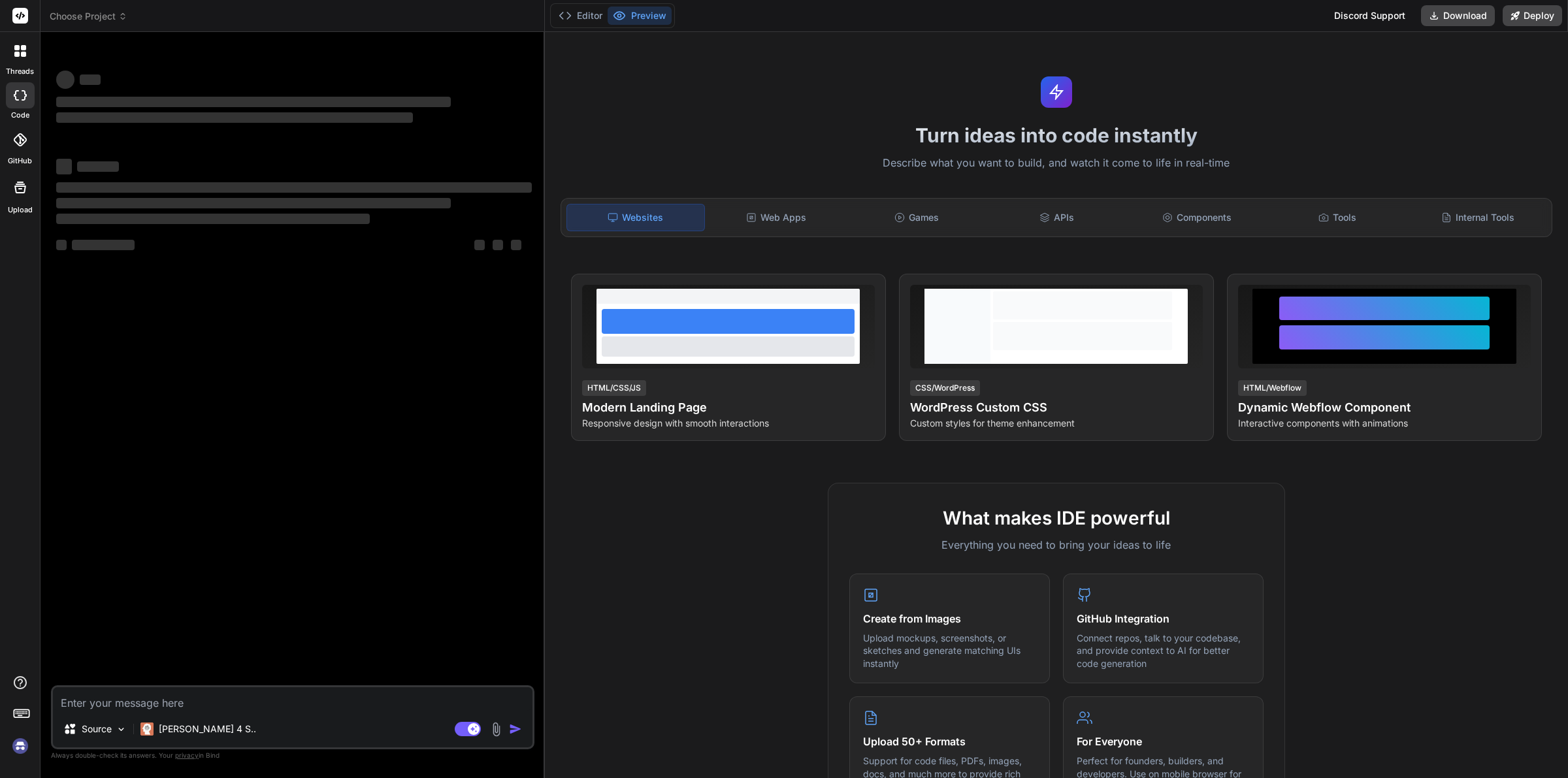  Describe the element at coordinates (1272, 388) in the screenshot. I see `div: HTML/Webflow` at that location.